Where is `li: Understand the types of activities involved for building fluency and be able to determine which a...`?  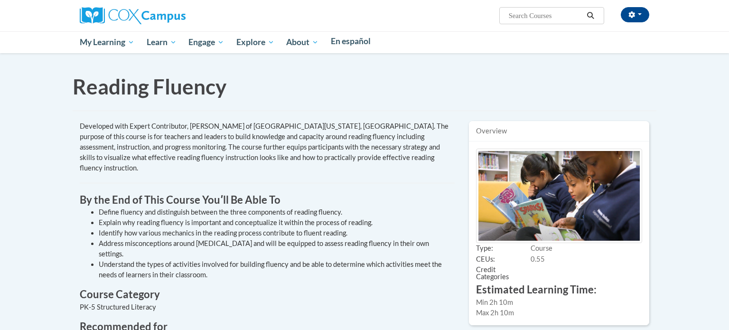 li: Understand the types of activities involved for building fluency and be able to determine which a... is located at coordinates (277, 270).